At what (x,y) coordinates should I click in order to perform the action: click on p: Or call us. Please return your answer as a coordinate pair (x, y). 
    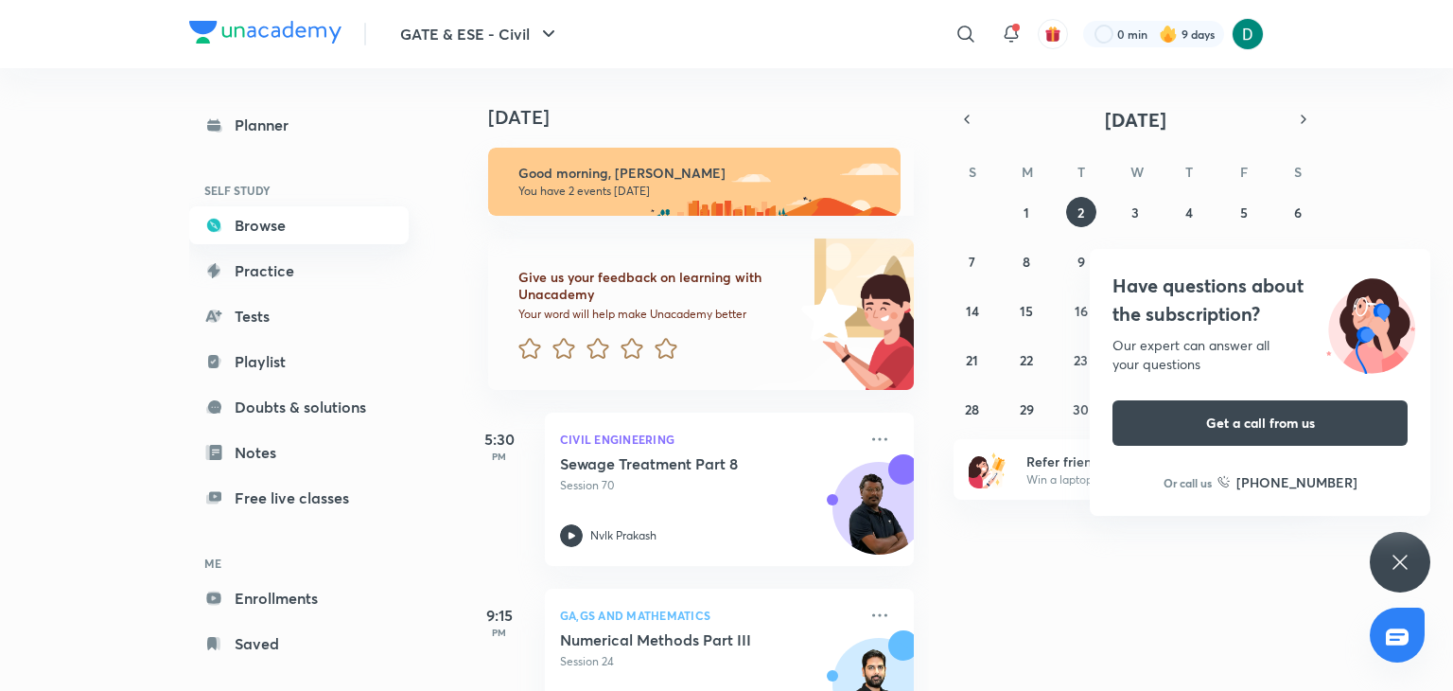
    Looking at the image, I should click on (1187, 482).